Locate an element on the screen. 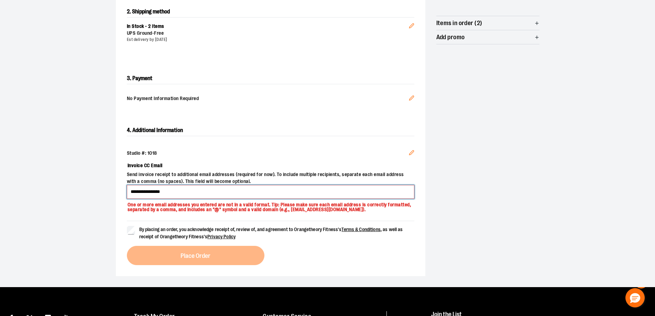 The image size is (655, 316). p: One or more email addresses you entered are not in a valid format. Tip: Please make sure each ema... is located at coordinates (271, 206).